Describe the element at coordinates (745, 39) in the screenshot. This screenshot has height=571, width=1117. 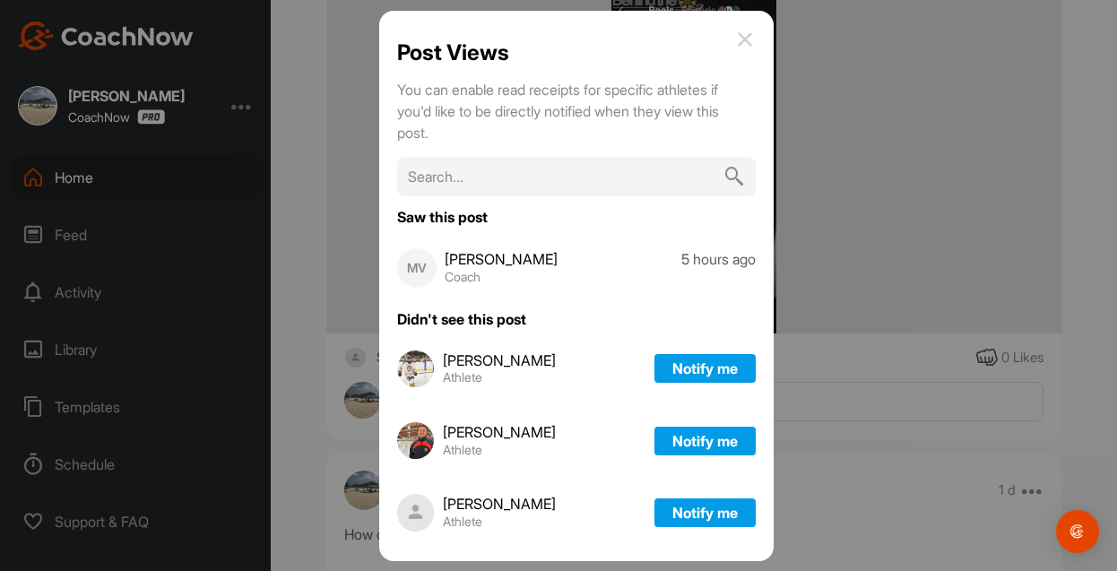
I see `img: close` at that location.